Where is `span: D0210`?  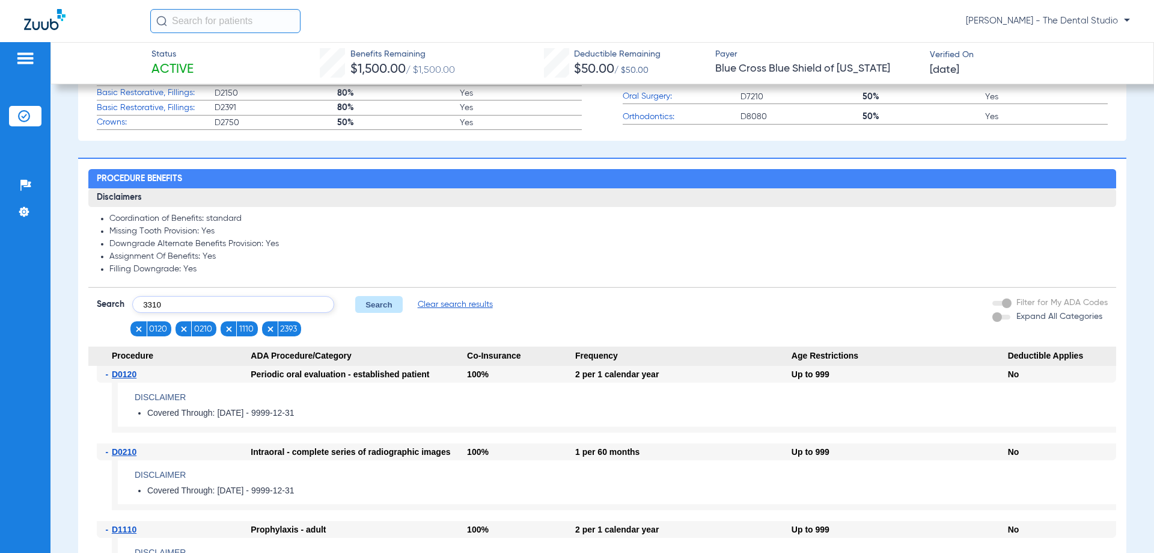 span: D0210 is located at coordinates (124, 452).